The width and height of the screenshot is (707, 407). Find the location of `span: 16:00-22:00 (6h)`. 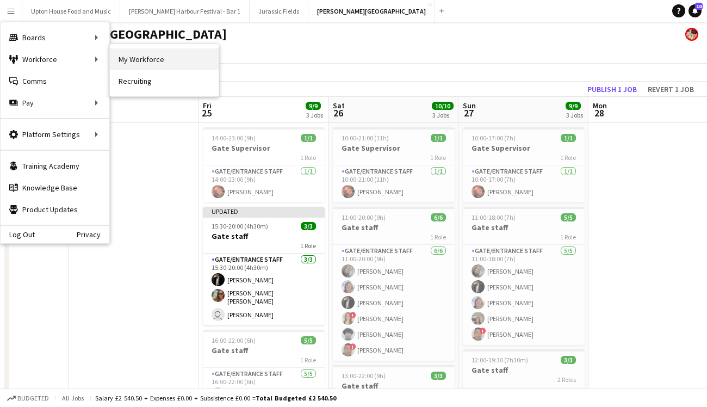

span: 16:00-22:00 (6h) is located at coordinates (233, 340).